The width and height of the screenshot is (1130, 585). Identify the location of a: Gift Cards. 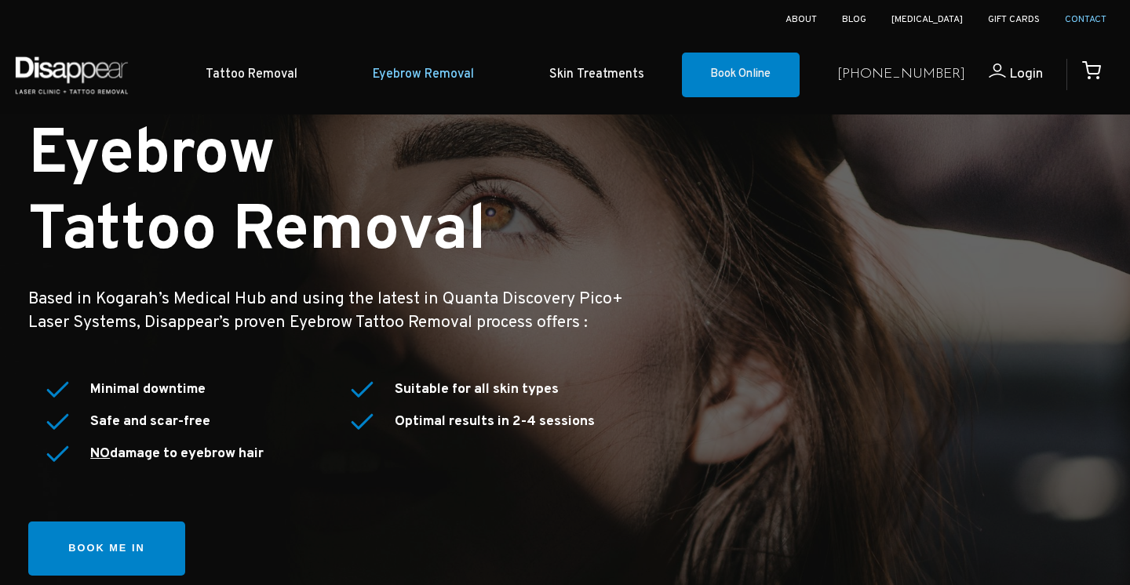
(1014, 20).